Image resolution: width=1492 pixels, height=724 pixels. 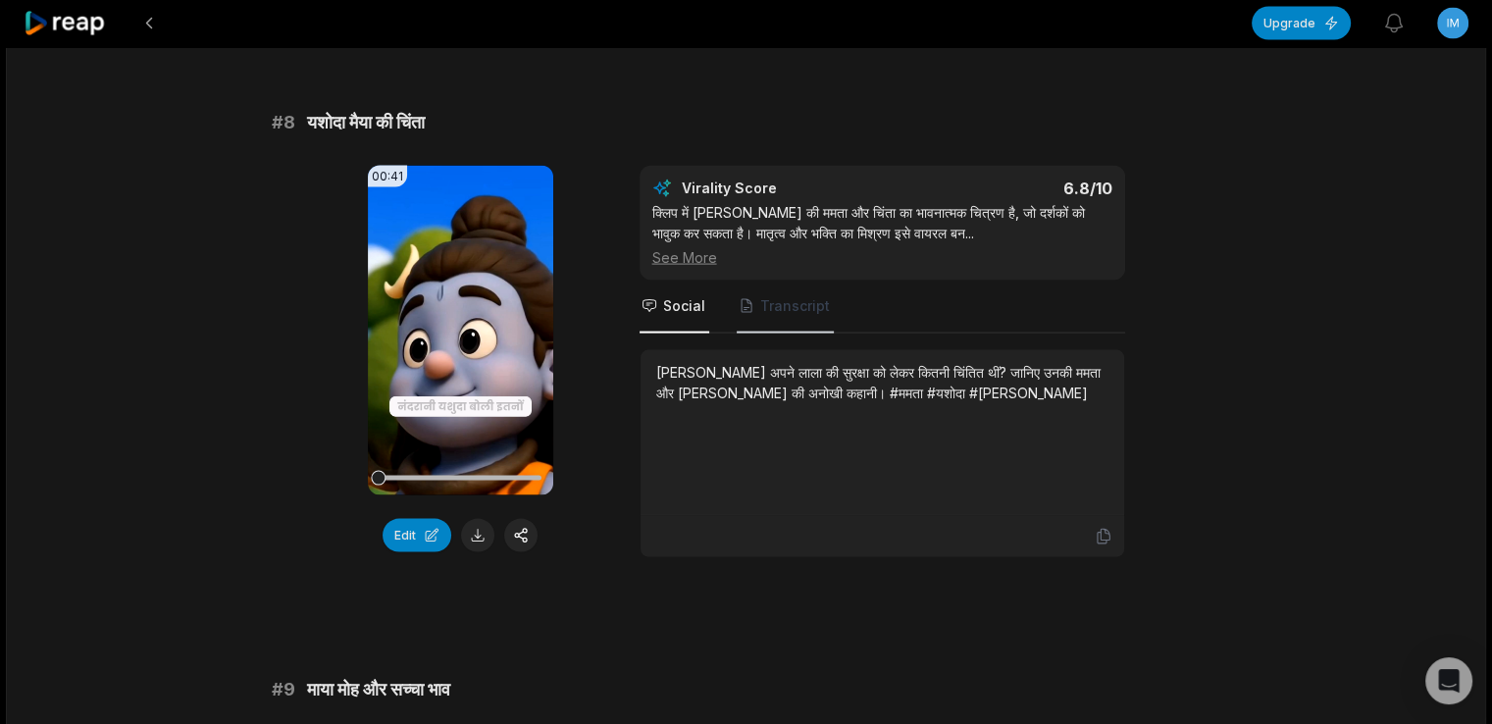 What do you see at coordinates (882, 257) in the screenshot?
I see `div: See More` at bounding box center [882, 257].